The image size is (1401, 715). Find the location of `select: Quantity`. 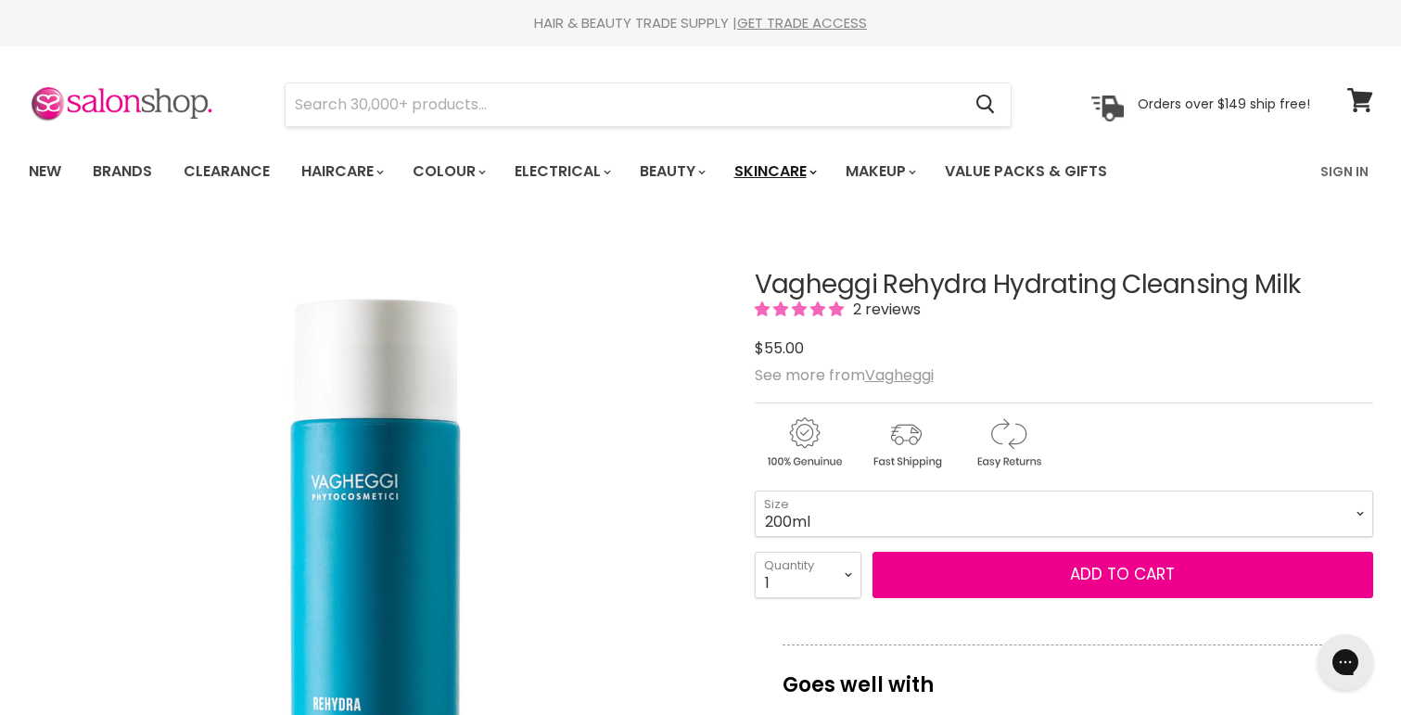

select: Quantity is located at coordinates (808, 575).